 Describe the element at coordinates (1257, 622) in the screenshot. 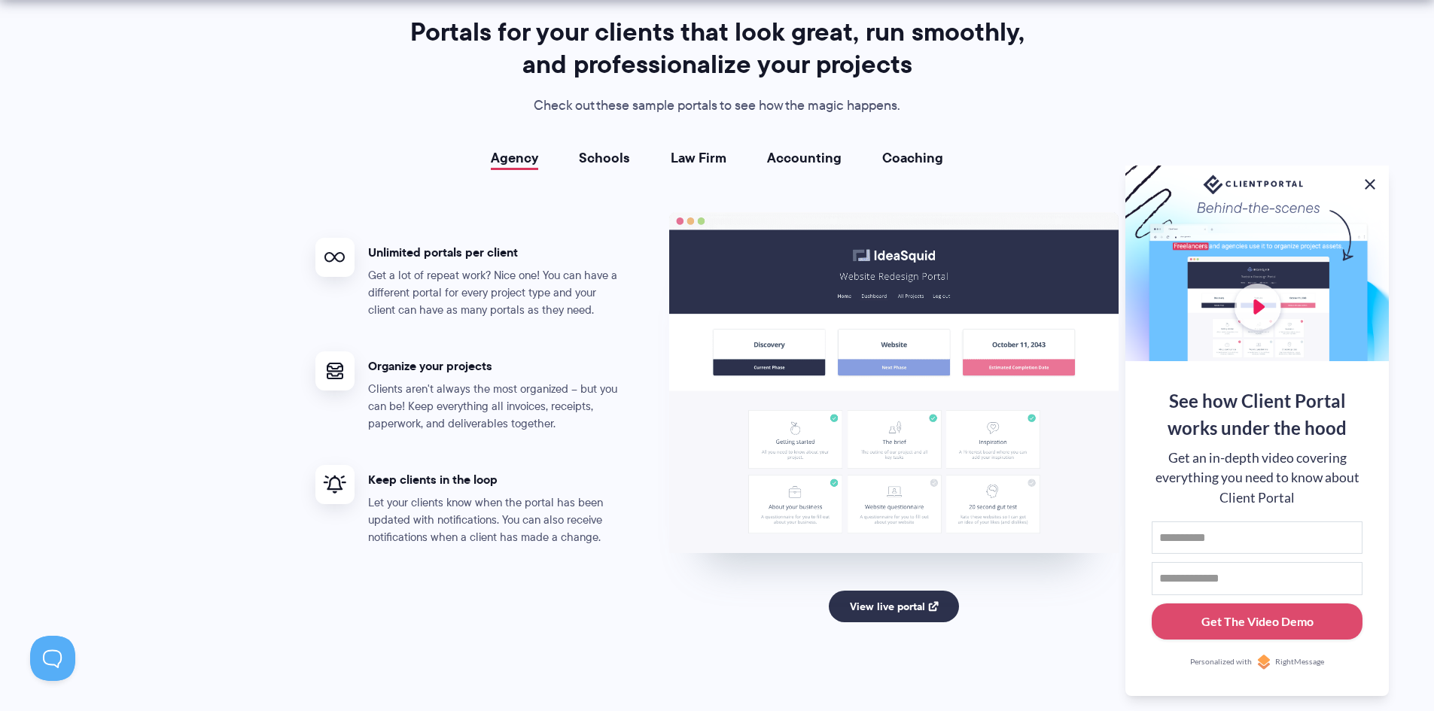

I see `div: Get The Video Demo` at that location.